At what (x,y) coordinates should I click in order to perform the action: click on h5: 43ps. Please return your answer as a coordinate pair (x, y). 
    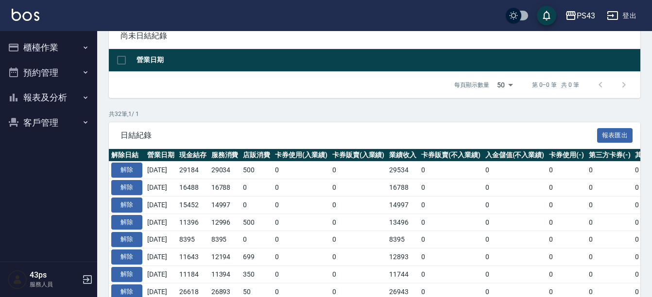
    Looking at the image, I should click on (54, 275).